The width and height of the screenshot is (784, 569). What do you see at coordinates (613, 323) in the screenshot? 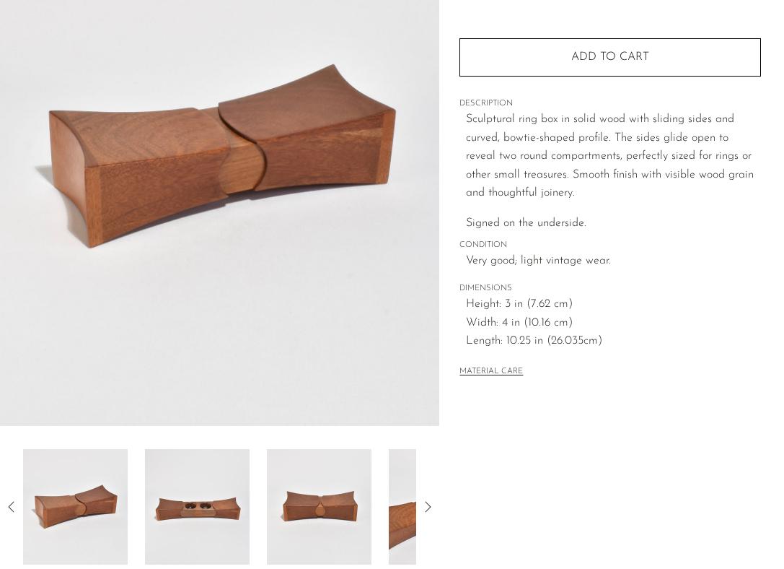
I see `span: Width: 4 in (10.16 cm)` at bounding box center [613, 323].